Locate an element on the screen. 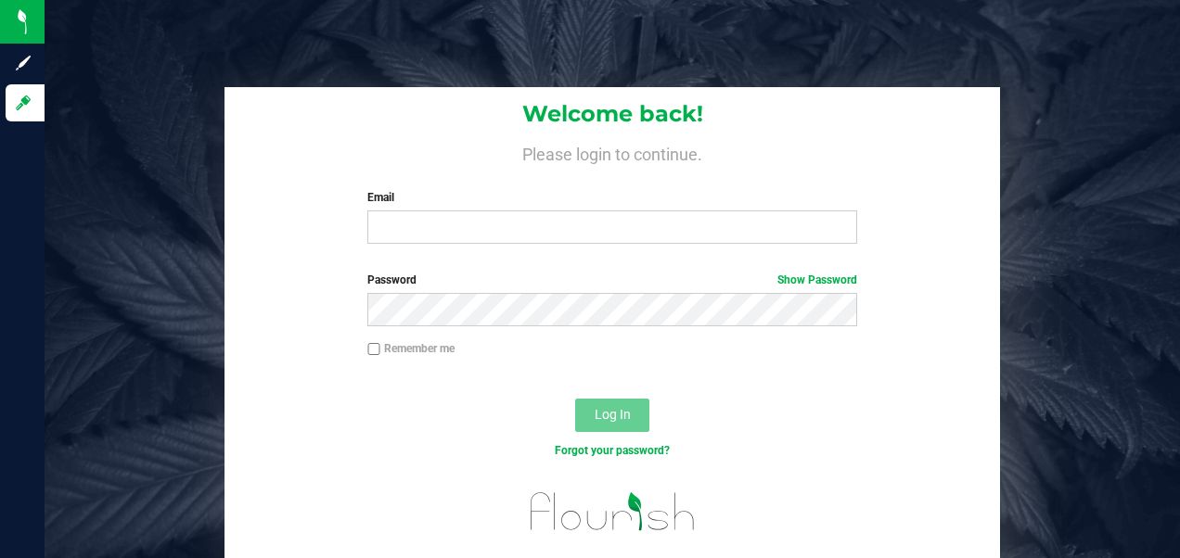 This screenshot has height=558, width=1180. label: Remember me is located at coordinates (411, 349).